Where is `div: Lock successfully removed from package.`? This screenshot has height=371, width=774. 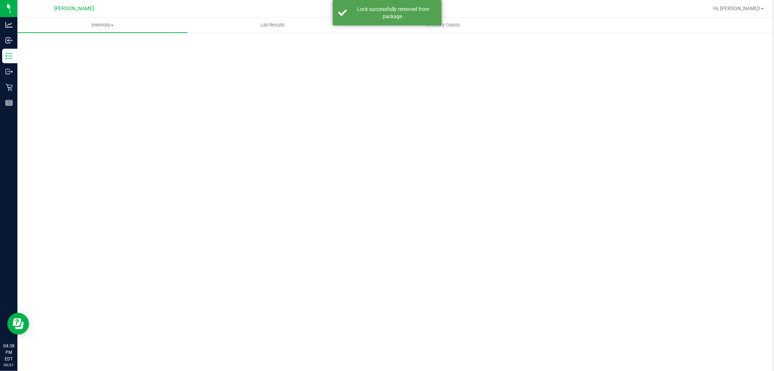
div: Lock successfully removed from package. is located at coordinates (393, 13).